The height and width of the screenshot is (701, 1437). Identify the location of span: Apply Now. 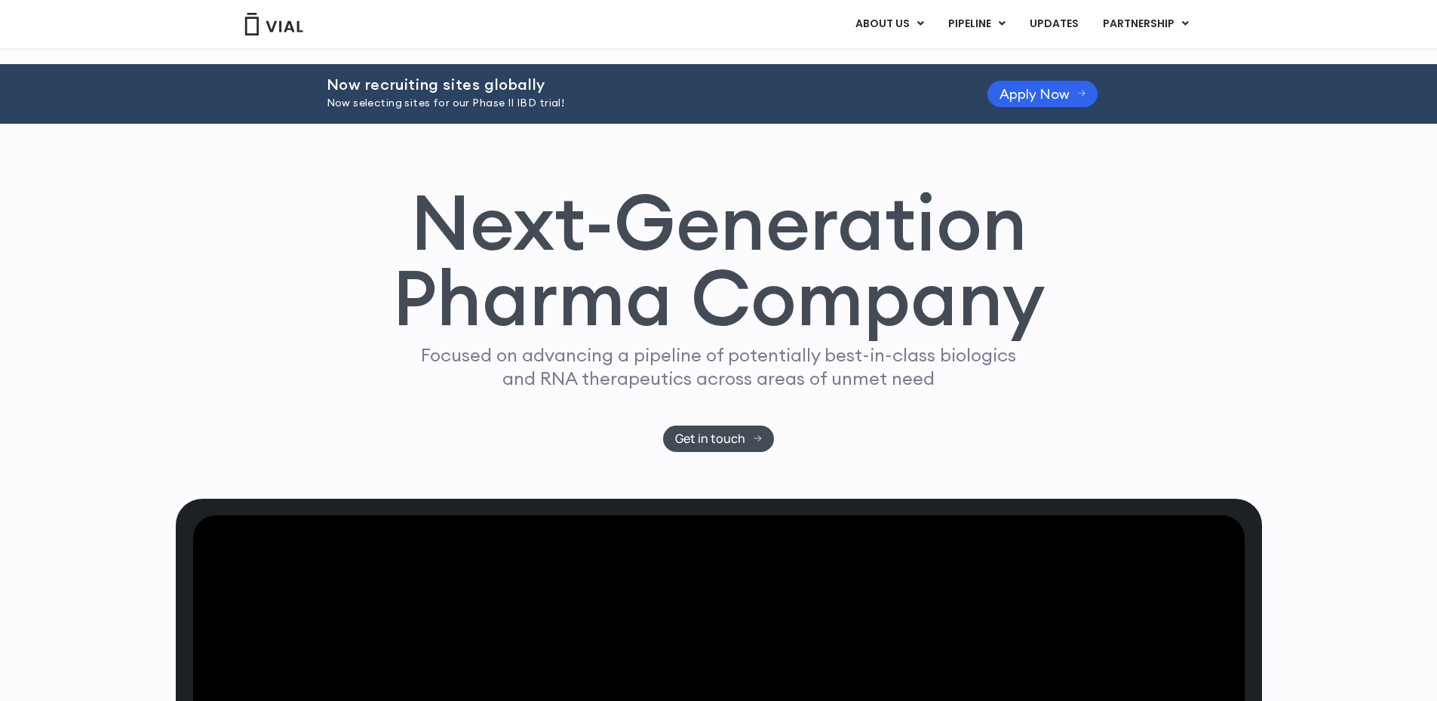
(1034, 94).